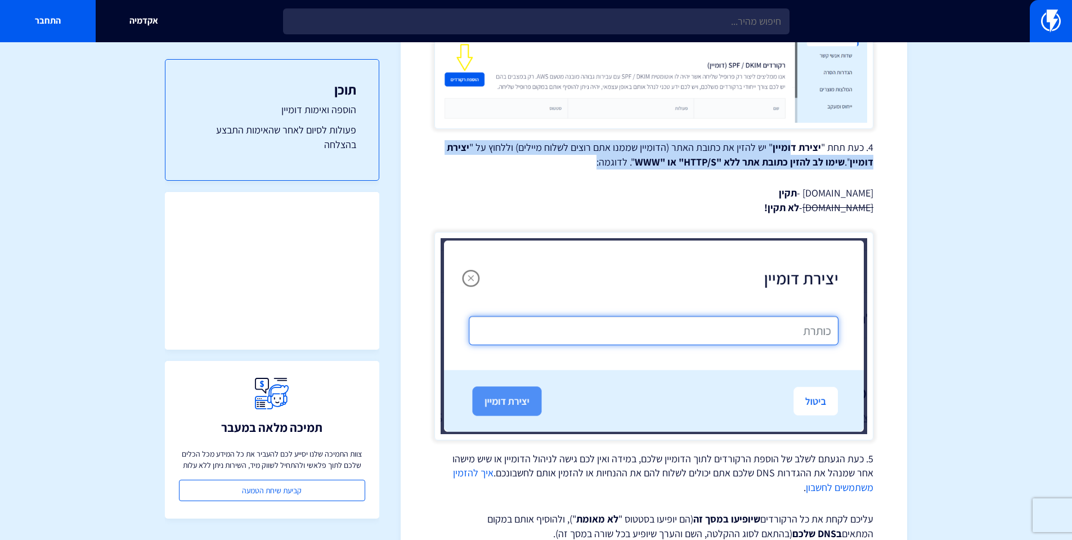 Image resolution: width=1072 pixels, height=540 pixels. Describe the element at coordinates (272, 90) in the screenshot. I see `h3: תוכן` at that location.